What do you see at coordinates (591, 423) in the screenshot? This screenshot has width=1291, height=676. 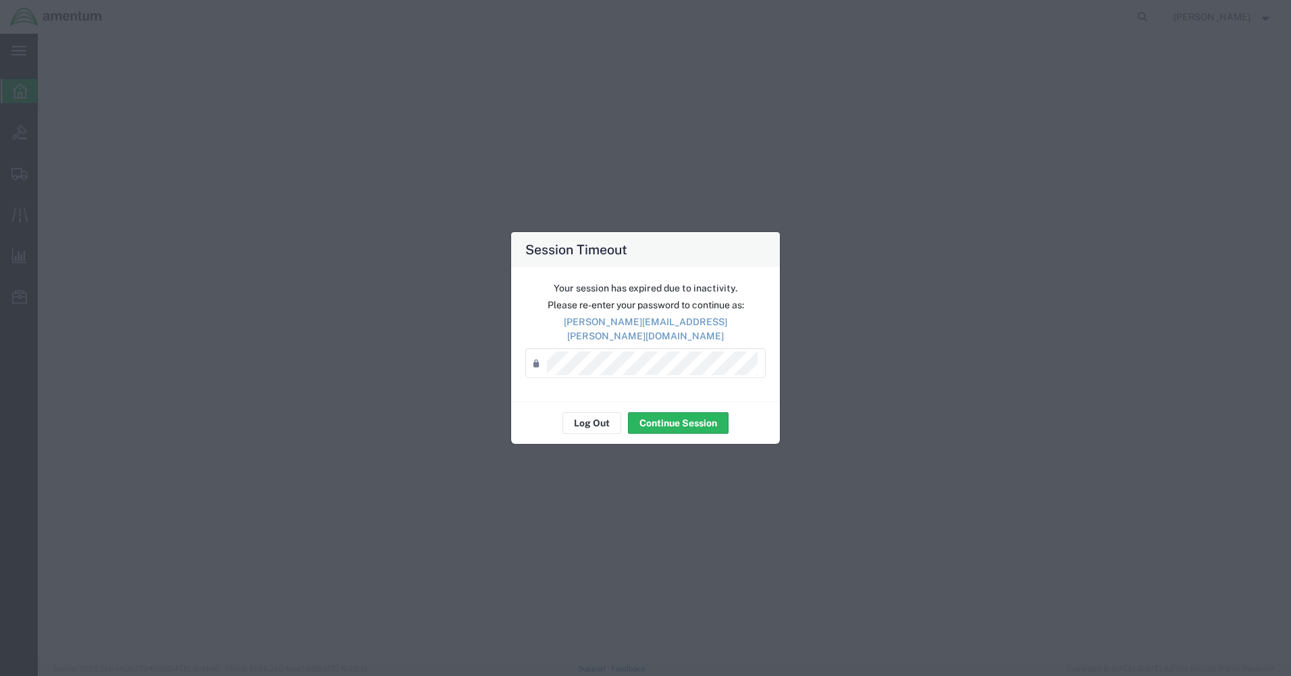 I see `button: Log Out` at bounding box center [591, 423].